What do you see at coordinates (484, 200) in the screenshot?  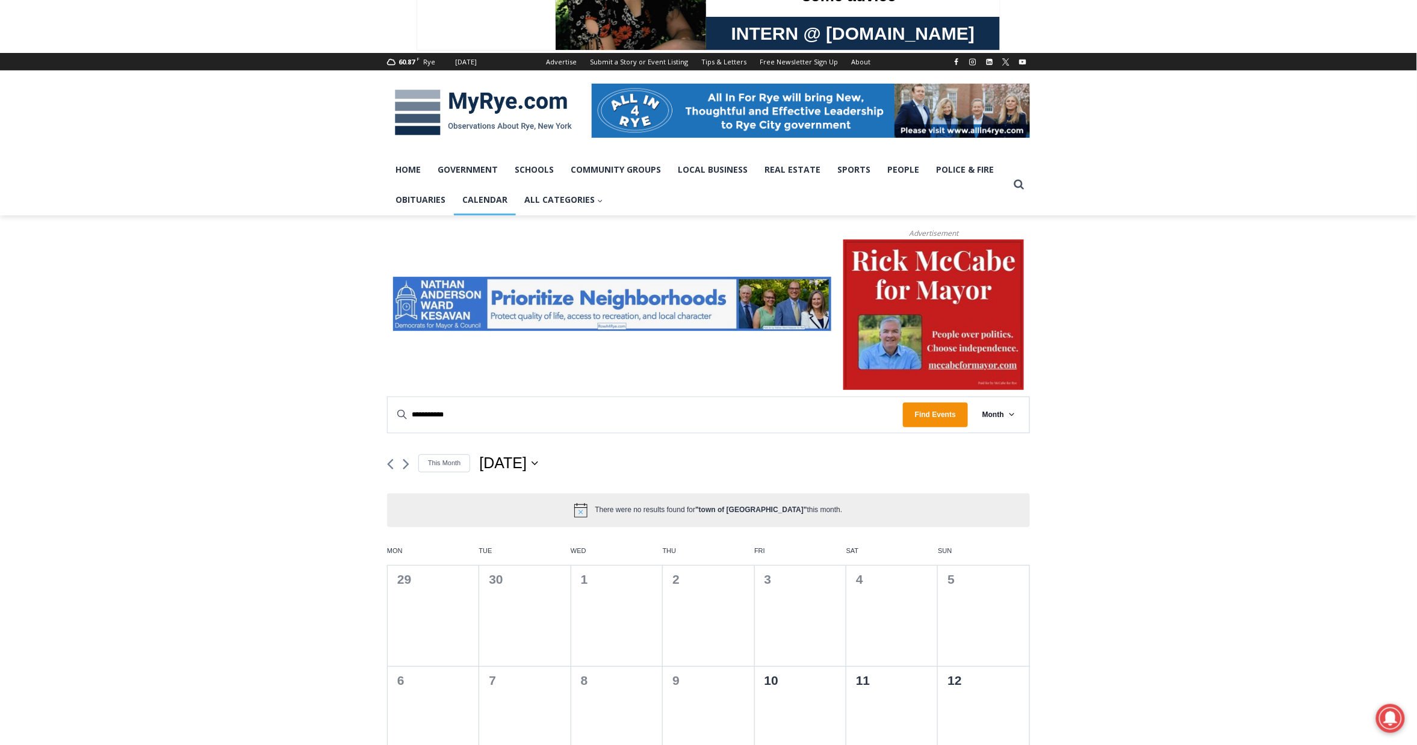 I see `a: Calendar` at bounding box center [484, 200].